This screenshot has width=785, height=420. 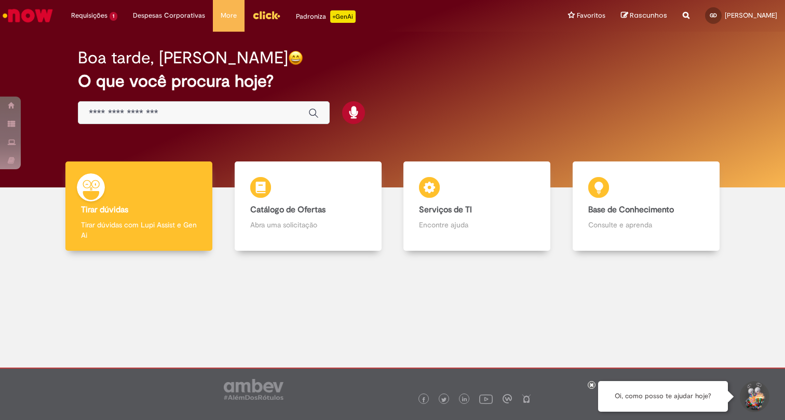 I want to click on img: logo_footer_youtube.png, so click(x=486, y=399).